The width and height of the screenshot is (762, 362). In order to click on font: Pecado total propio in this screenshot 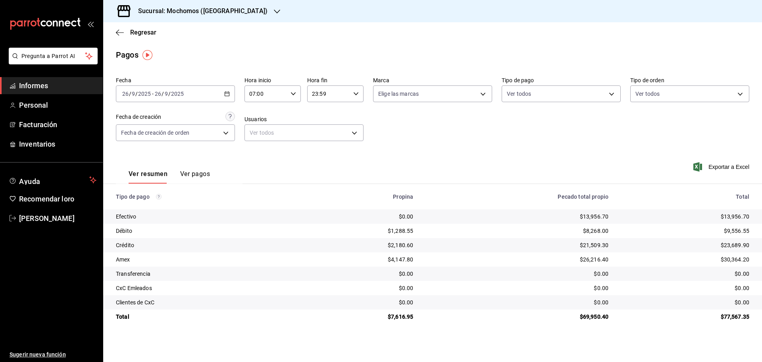, I will do `click(583, 196)`.